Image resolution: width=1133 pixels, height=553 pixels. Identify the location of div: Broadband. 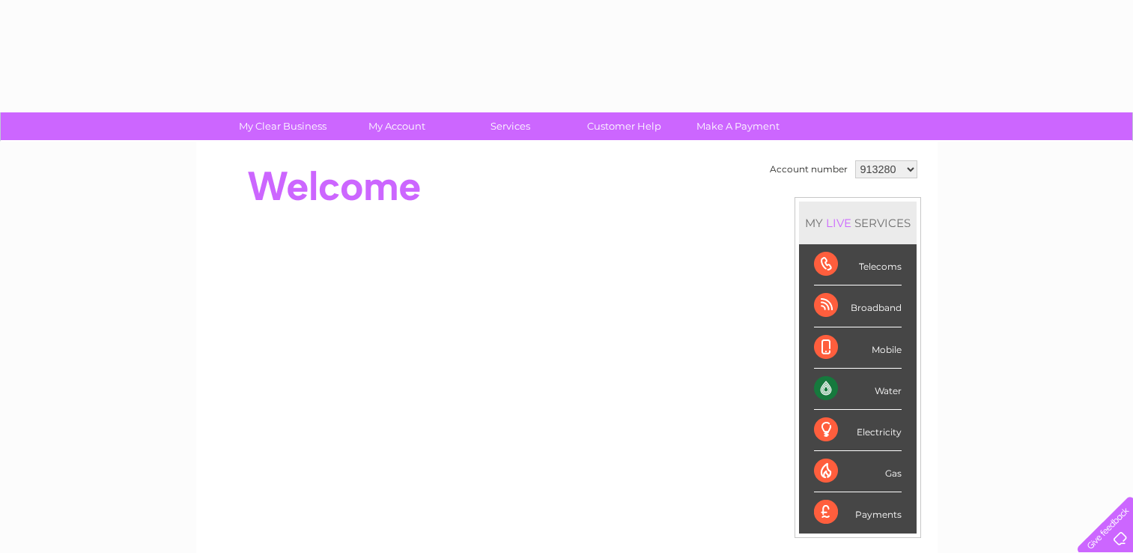
(858, 306).